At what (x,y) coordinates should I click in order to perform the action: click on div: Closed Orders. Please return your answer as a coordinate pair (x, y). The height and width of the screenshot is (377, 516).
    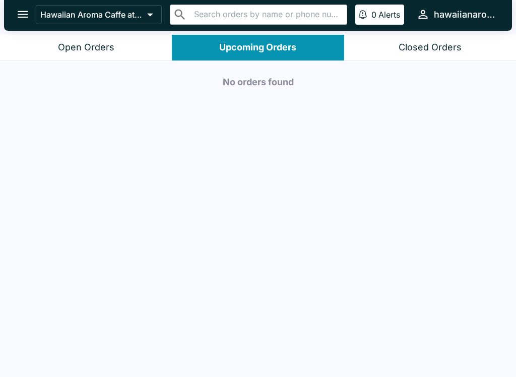
    Looking at the image, I should click on (430, 47).